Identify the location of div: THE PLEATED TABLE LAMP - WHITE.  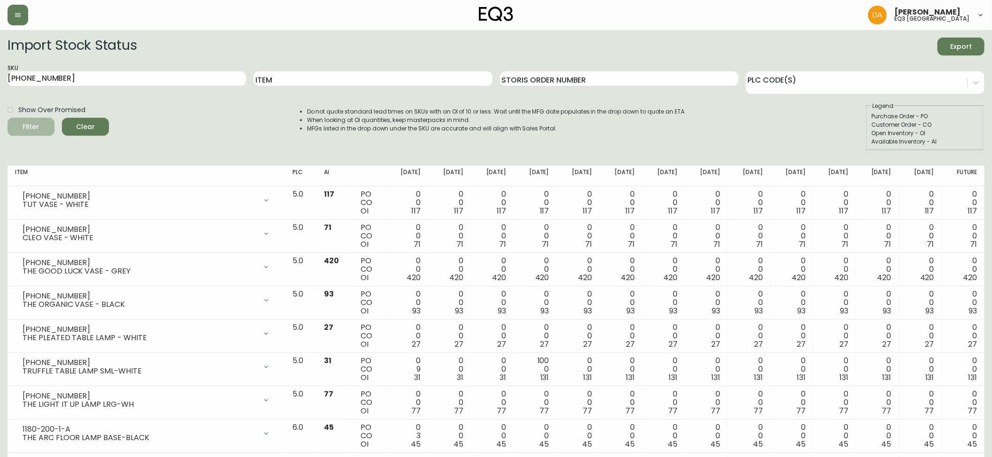
(139, 338).